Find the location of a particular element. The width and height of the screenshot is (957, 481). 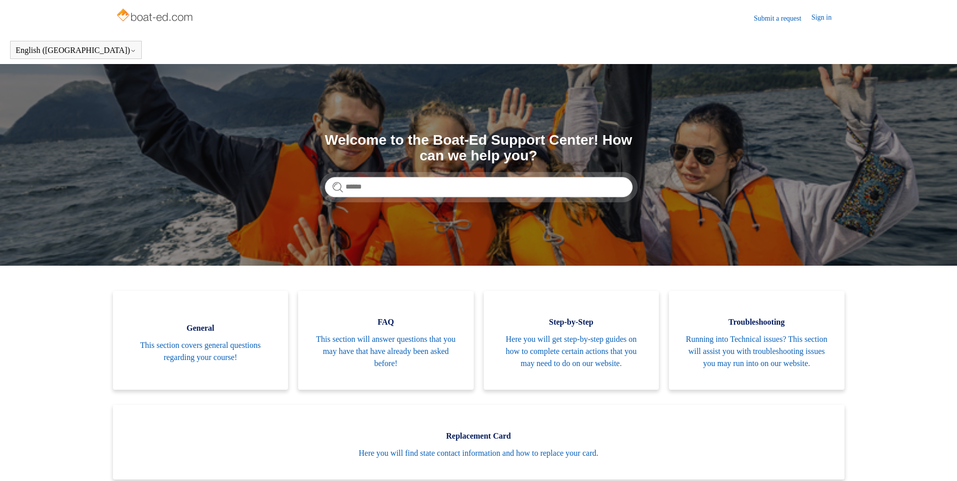

span: Running into Technical issues? This section will assist you with troubleshooting issues you may r... is located at coordinates (757, 352).